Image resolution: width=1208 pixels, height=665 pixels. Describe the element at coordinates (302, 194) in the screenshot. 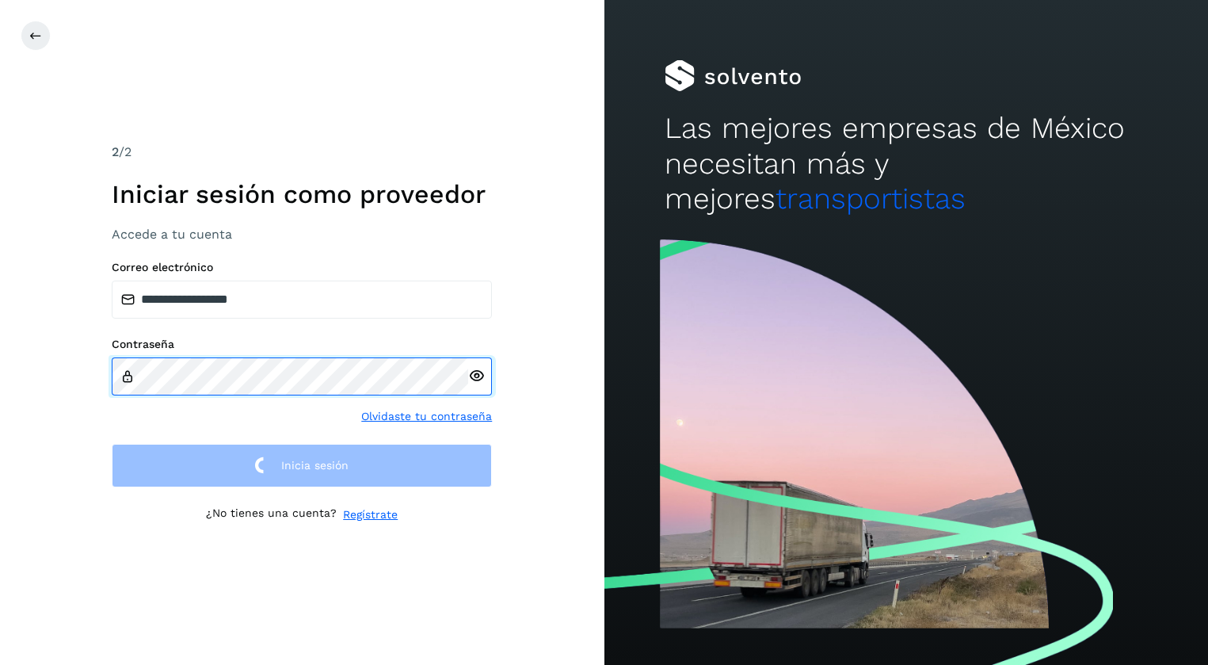

I see `h1: Iniciar sesión como proveedor` at that location.